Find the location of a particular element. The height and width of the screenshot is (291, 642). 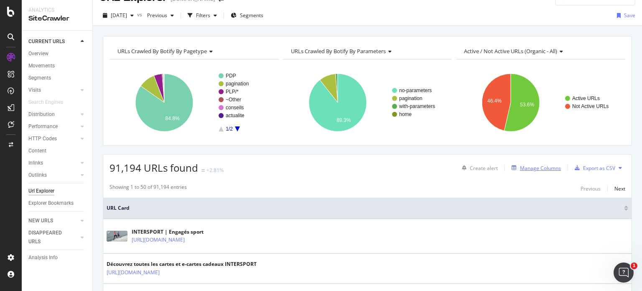

div: HTTP Codes is located at coordinates (43, 138).